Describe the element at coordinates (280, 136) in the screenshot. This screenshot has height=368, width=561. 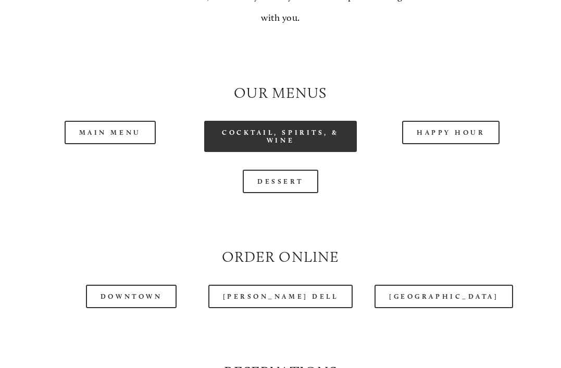
I see `a: Cocktail, Spirits, & Wine` at that location.